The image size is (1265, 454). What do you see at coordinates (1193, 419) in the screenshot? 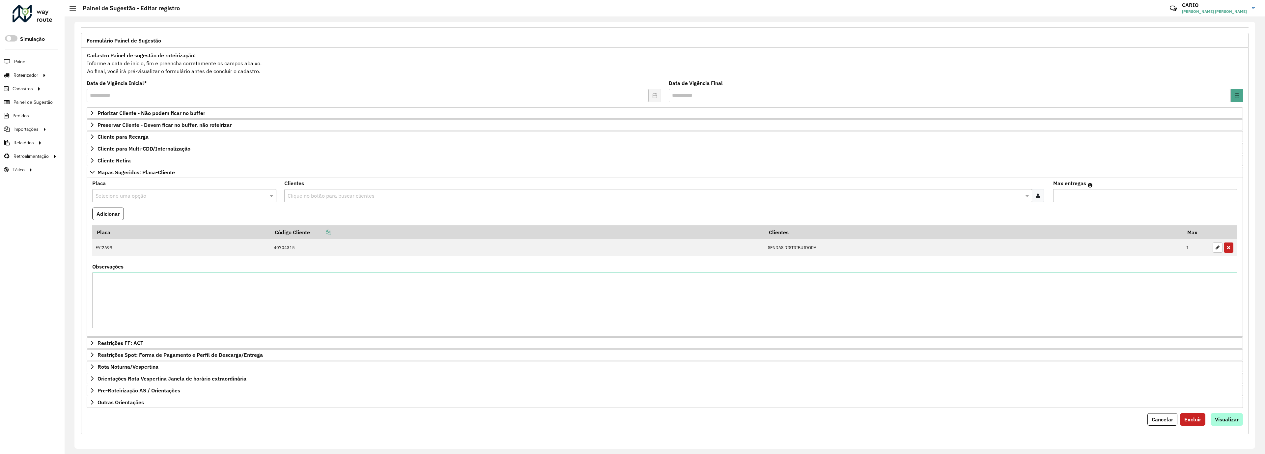
I see `span: Excluir` at bounding box center [1193, 419].